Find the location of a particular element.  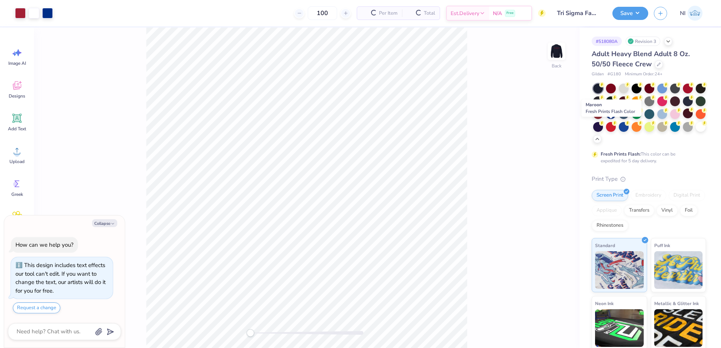

div: This color can be expedited for 5 day delivery. is located at coordinates (647, 158).